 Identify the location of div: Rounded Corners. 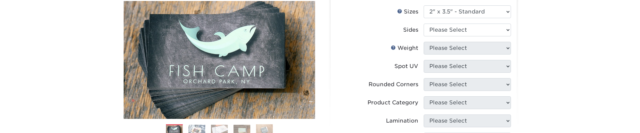
(393, 84).